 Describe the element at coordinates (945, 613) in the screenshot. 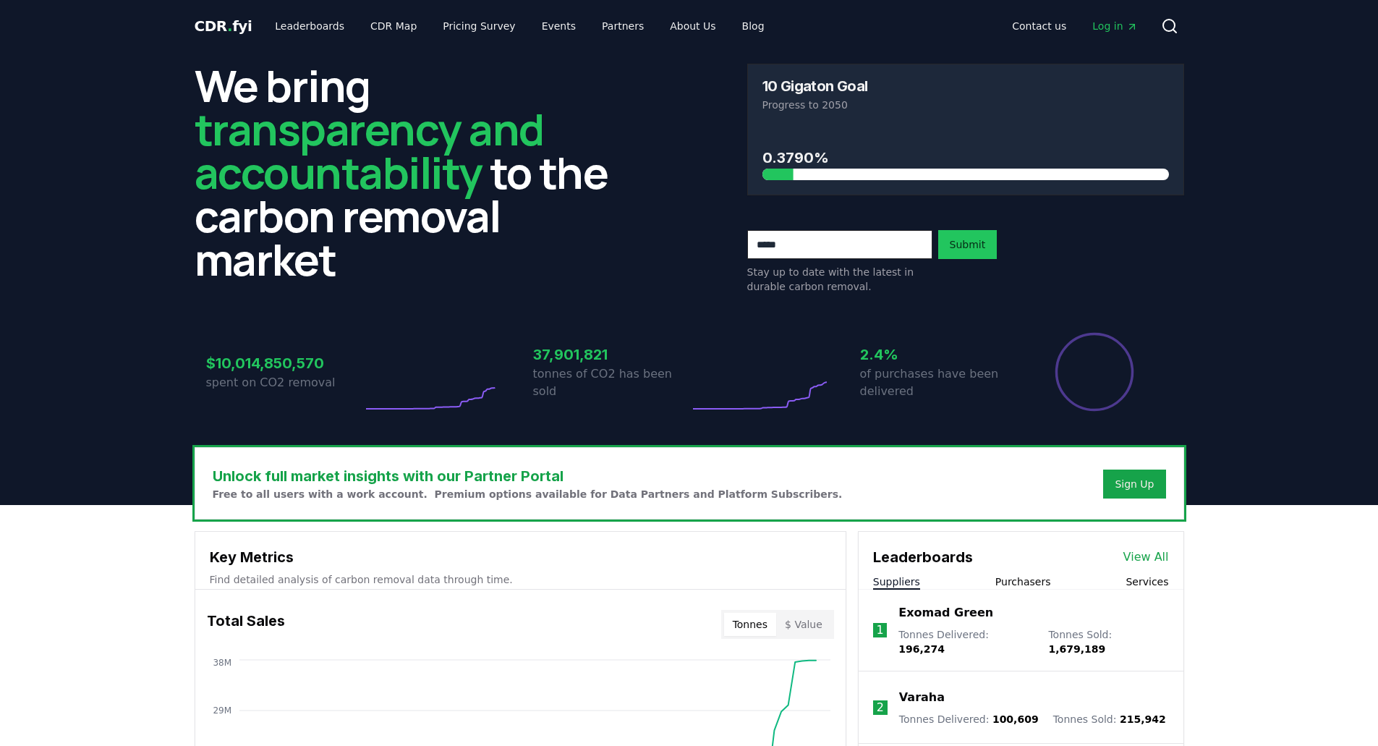

I see `p: Exomad Green` at that location.